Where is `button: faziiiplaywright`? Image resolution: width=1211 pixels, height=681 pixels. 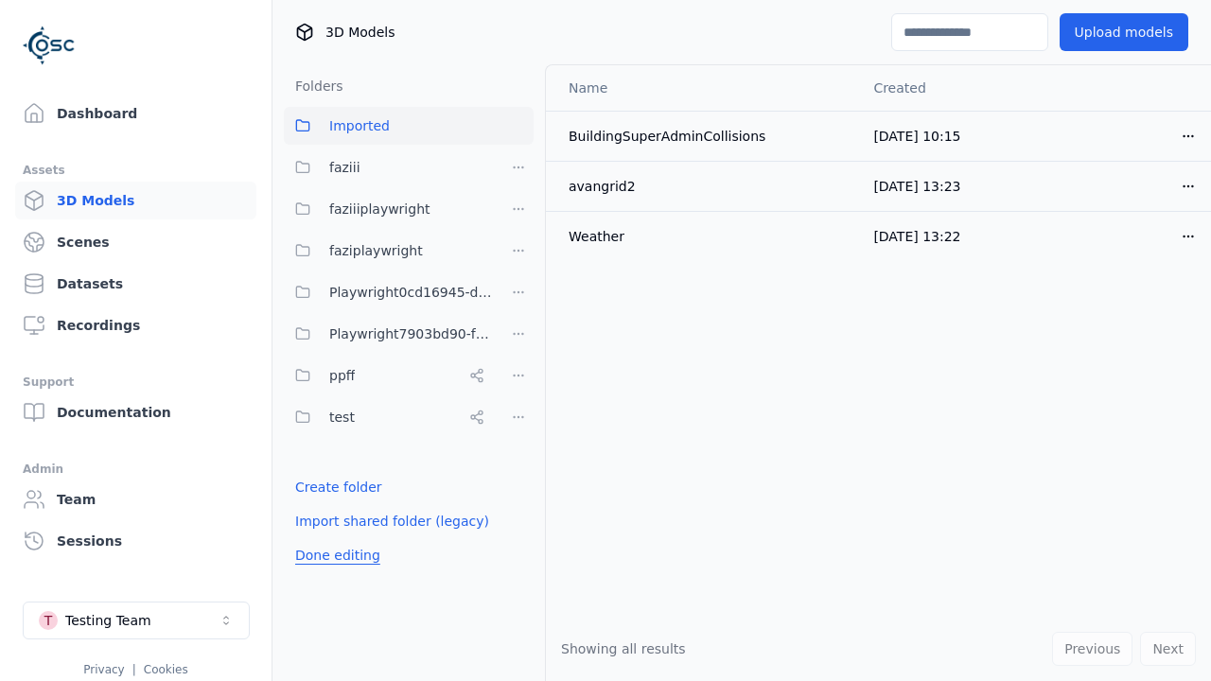 button: faziiiplaywright is located at coordinates (388, 209).